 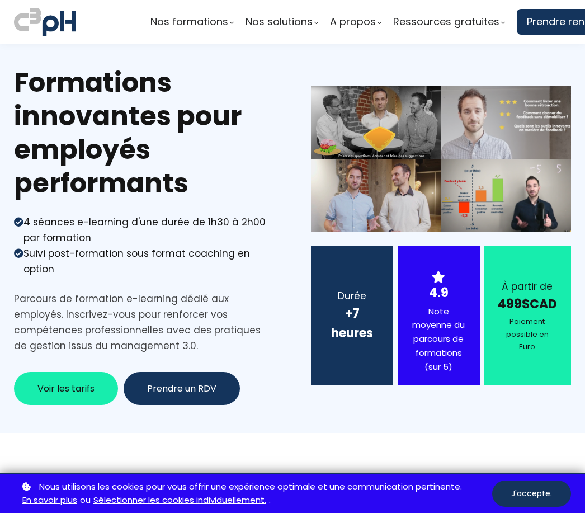 I want to click on button: Prendre un RDV, so click(x=182, y=388).